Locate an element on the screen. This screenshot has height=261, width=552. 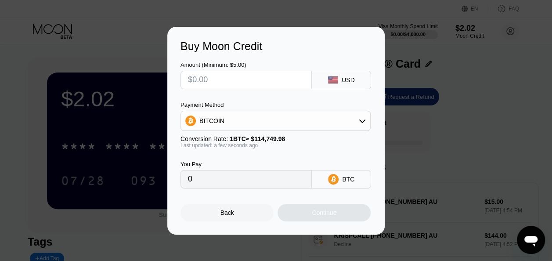
div: Back is located at coordinates (227, 213).